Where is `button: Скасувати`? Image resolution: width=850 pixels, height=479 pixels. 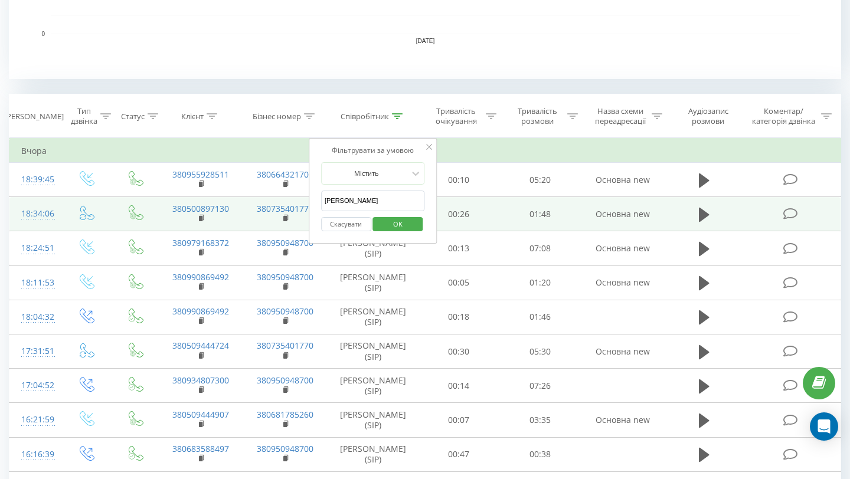
button: Скасувати is located at coordinates (346, 224).